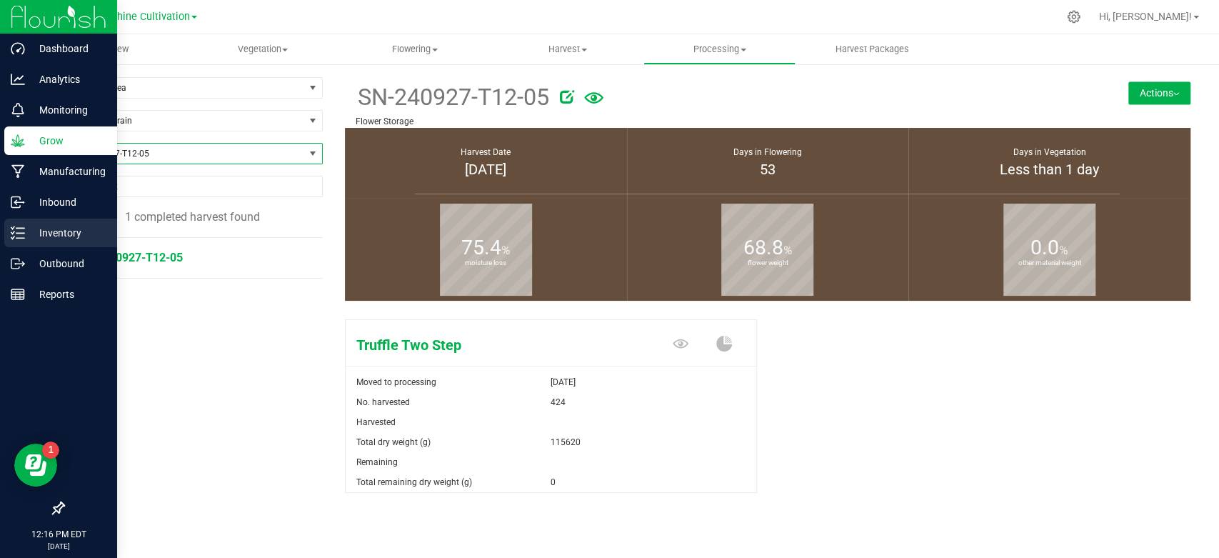 This screenshot has width=1219, height=558. What do you see at coordinates (68, 233) in the screenshot?
I see `p: Inventory` at bounding box center [68, 233].